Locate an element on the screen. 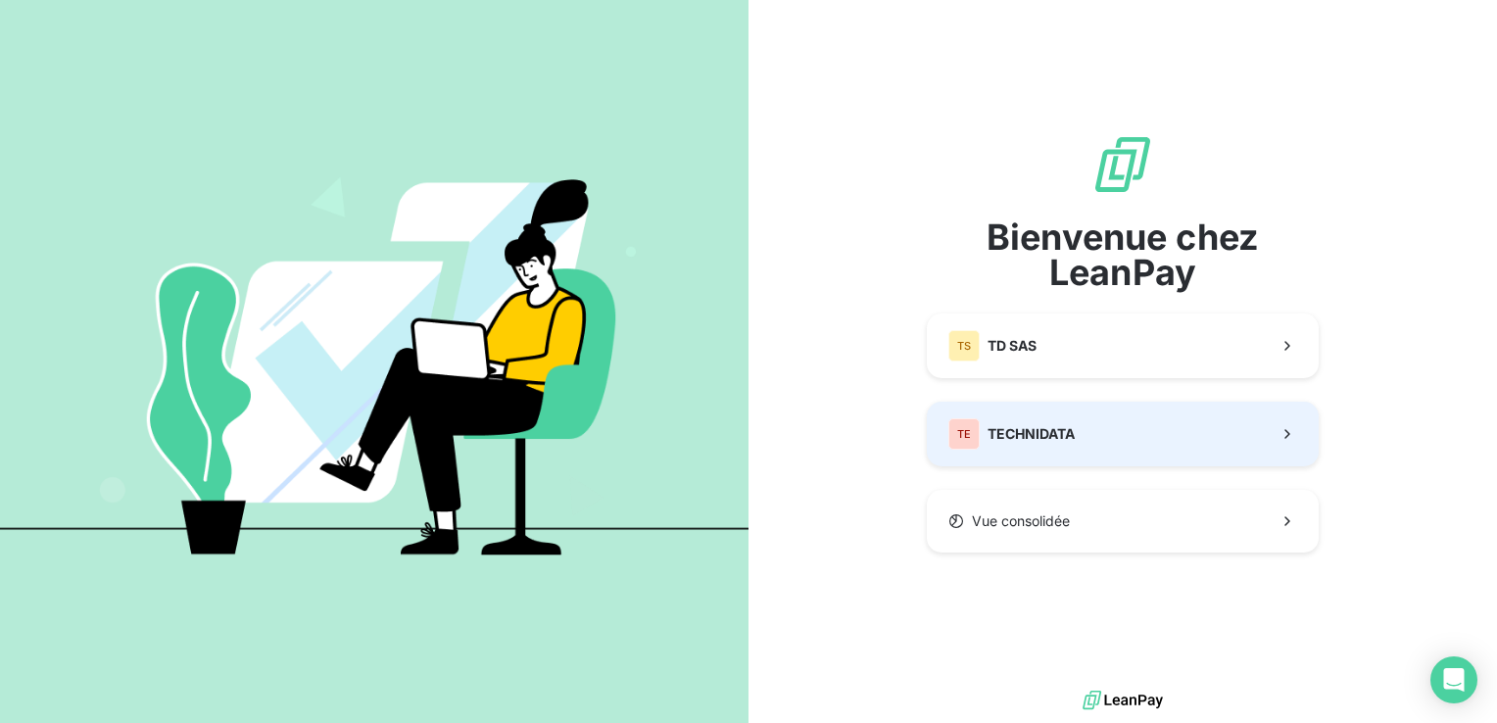  span: TD SAS is located at coordinates (1012, 346).